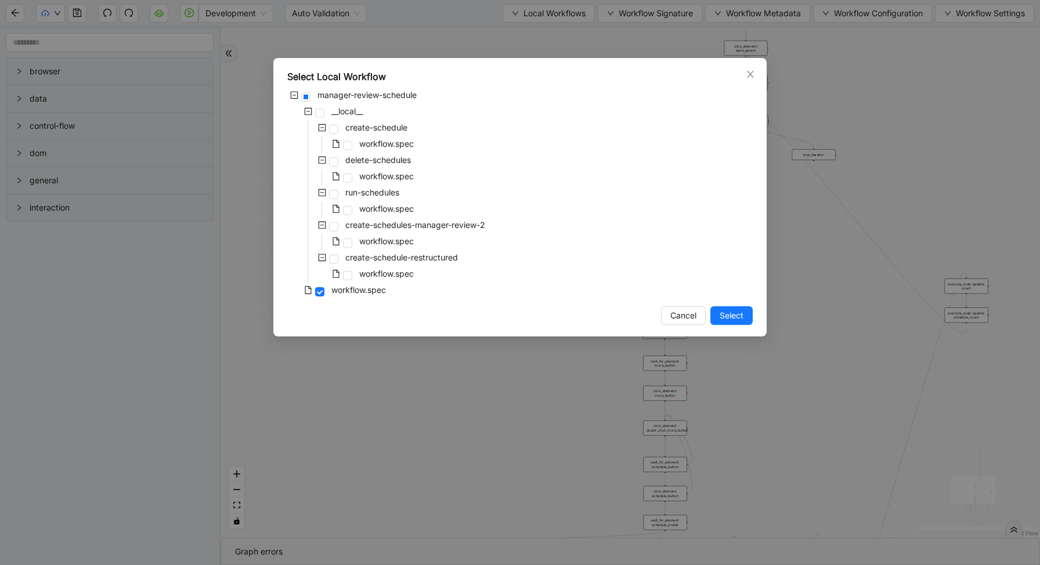  I want to click on button: Cancel, so click(683, 316).